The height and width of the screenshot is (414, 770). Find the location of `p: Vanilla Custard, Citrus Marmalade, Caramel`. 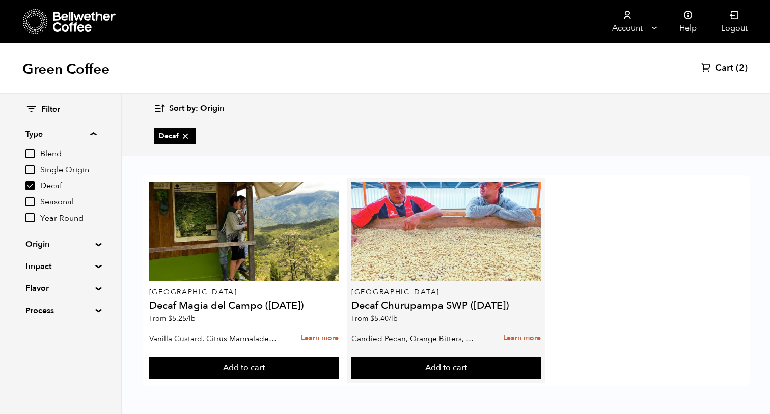

p: Vanilla Custard, Citrus Marmalade, Caramel is located at coordinates (213, 339).